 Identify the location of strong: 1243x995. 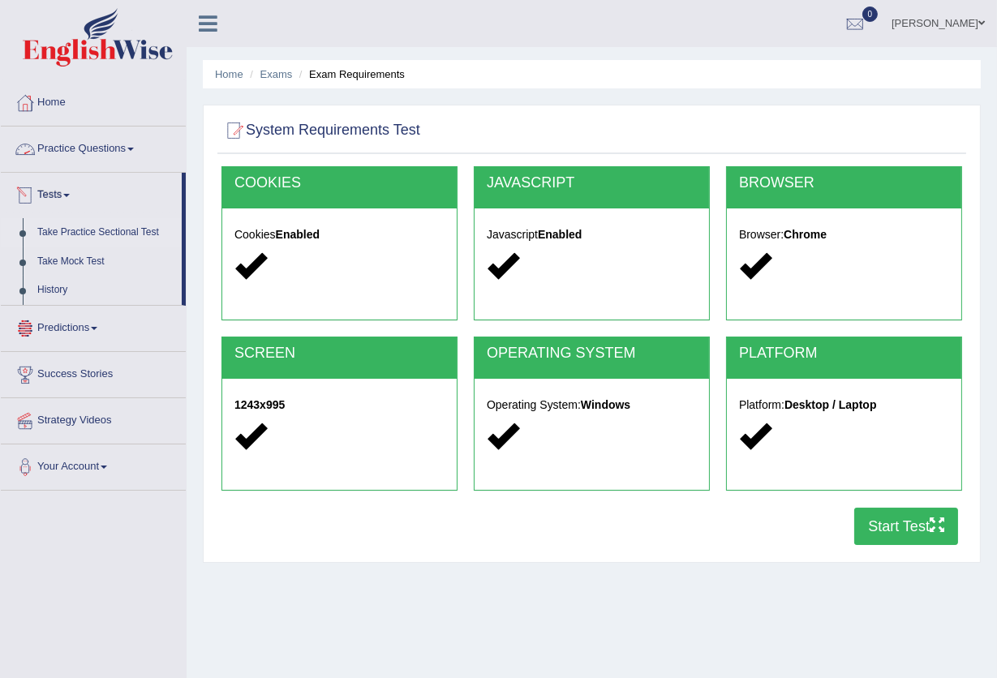
(260, 405).